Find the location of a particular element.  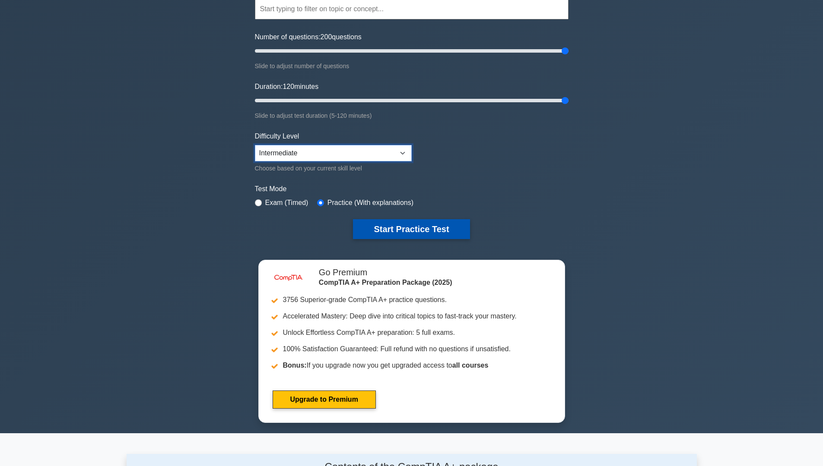

label: Number of questions: questions is located at coordinates (308, 37).